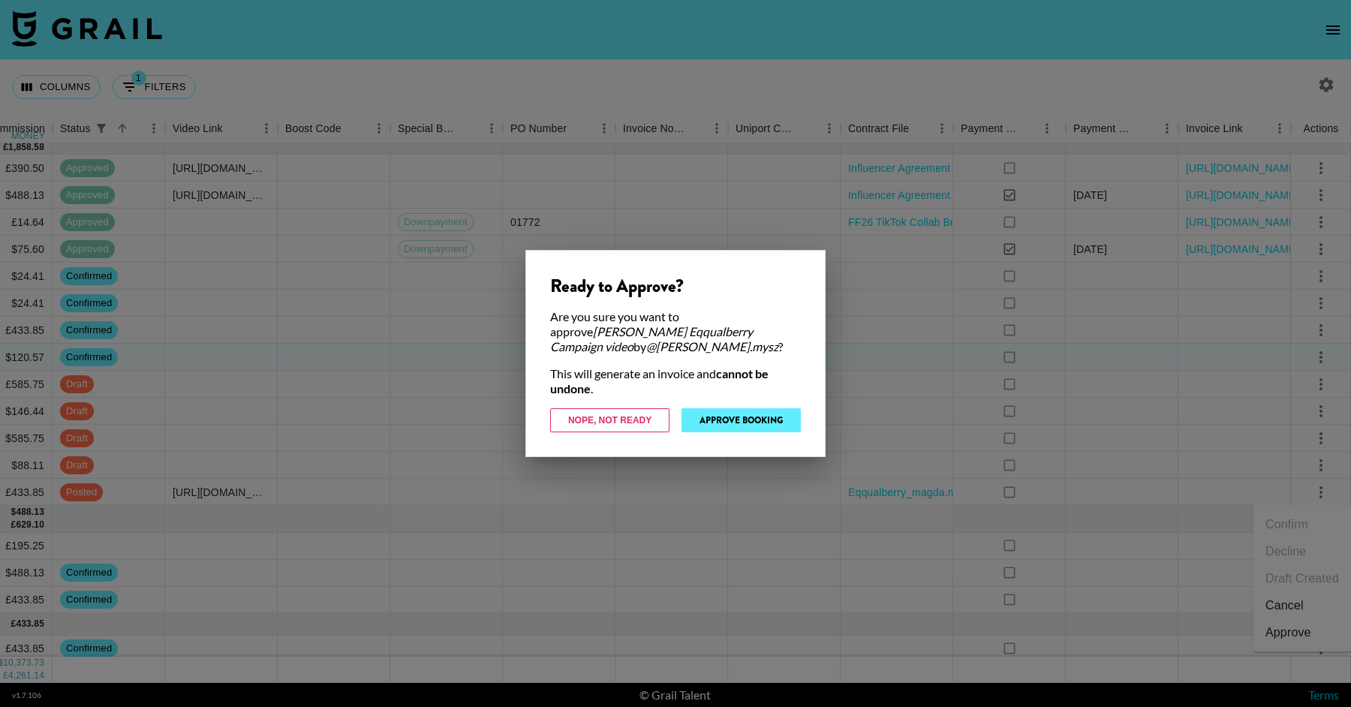  Describe the element at coordinates (659, 381) in the screenshot. I see `strong: cannot be undone` at that location.